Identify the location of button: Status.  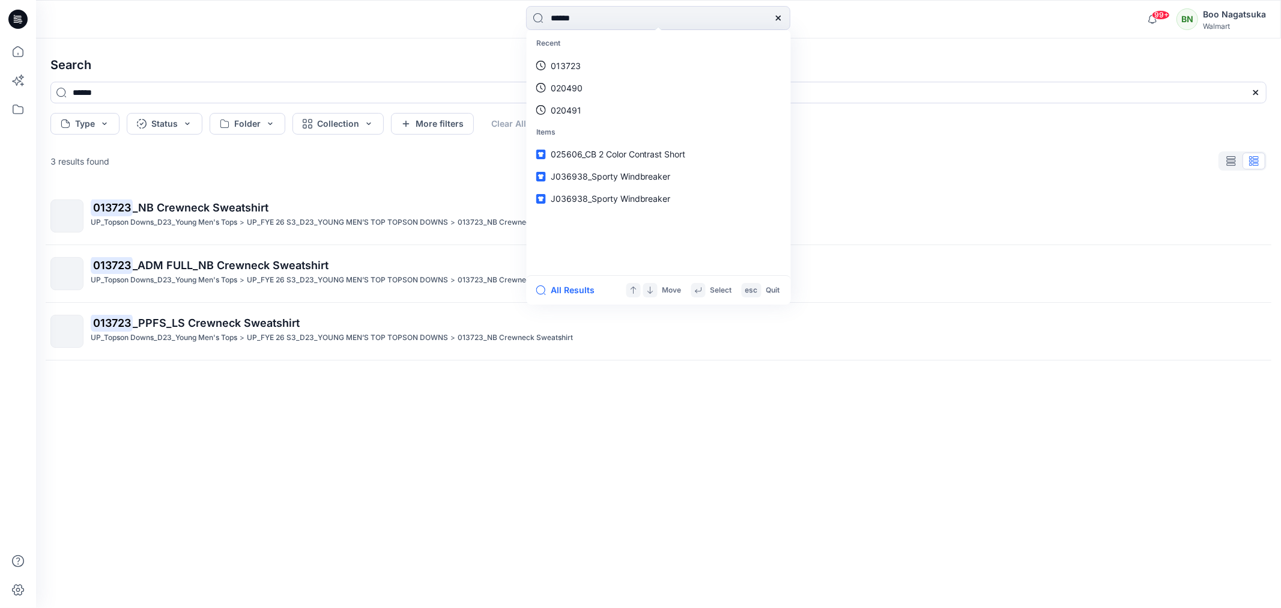
(165, 124).